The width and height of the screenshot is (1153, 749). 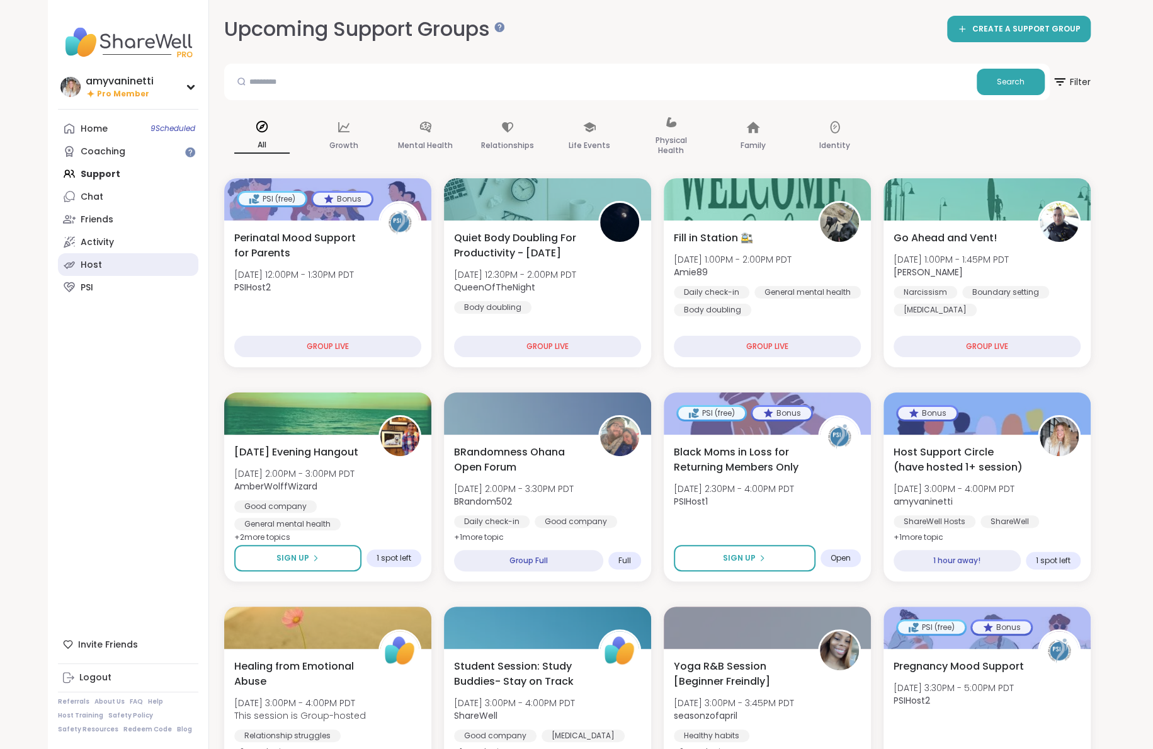 What do you see at coordinates (262, 145) in the screenshot?
I see `p: All` at bounding box center [262, 145].